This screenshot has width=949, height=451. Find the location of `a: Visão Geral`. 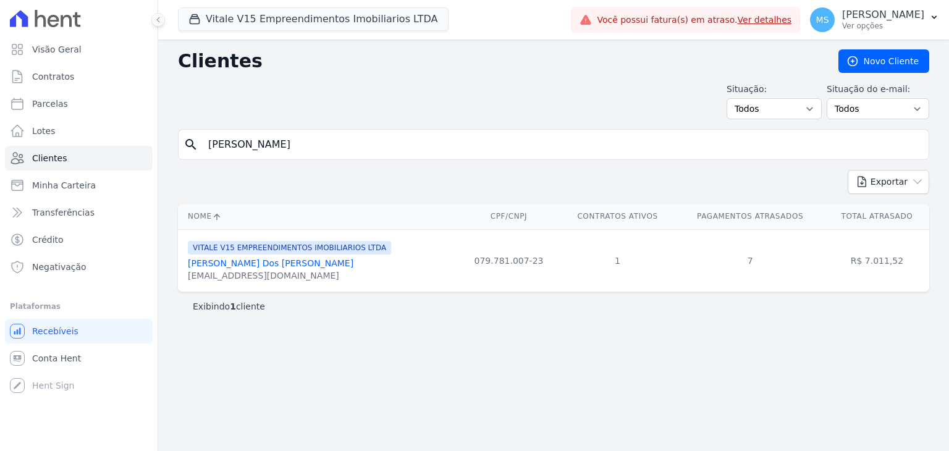

a: Visão Geral is located at coordinates (78, 49).